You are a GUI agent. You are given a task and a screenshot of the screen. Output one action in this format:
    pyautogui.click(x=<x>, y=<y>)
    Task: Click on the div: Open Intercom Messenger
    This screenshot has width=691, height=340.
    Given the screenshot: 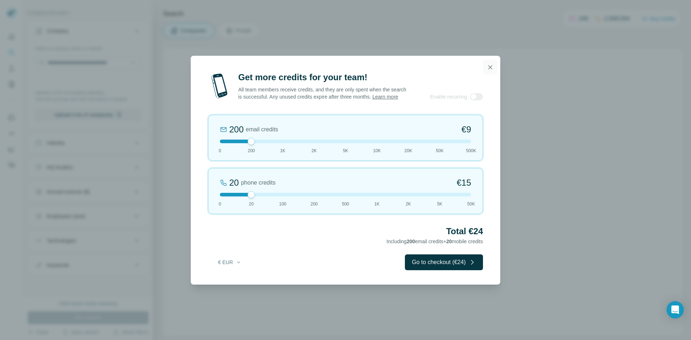 What is the action you would take?
    pyautogui.click(x=675, y=310)
    